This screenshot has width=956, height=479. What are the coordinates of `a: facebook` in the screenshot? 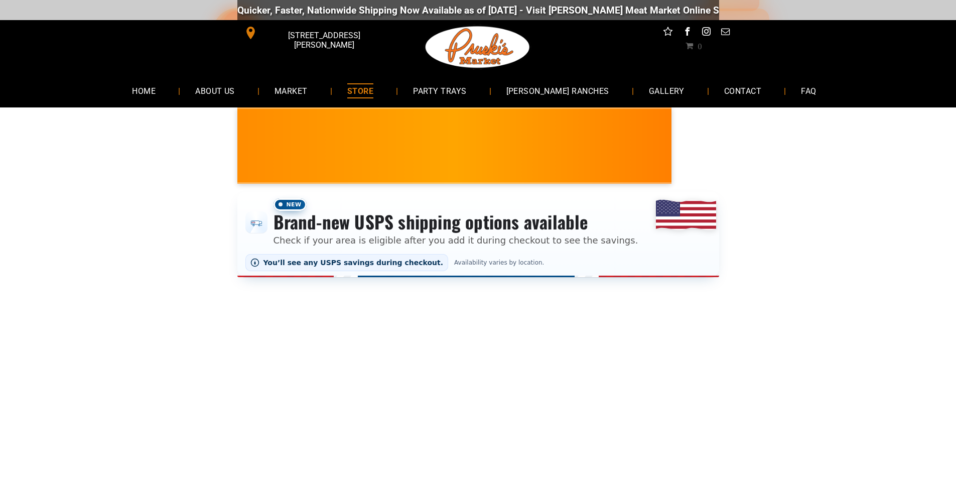 It's located at (687, 33).